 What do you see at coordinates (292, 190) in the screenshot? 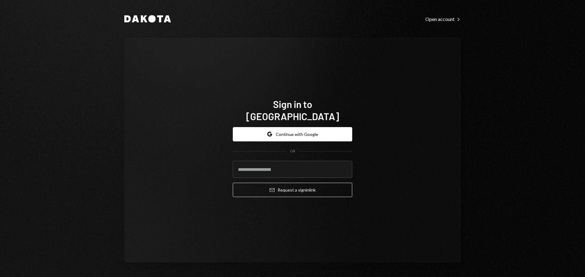
I see `button: Request a signinlink` at bounding box center [292, 190].